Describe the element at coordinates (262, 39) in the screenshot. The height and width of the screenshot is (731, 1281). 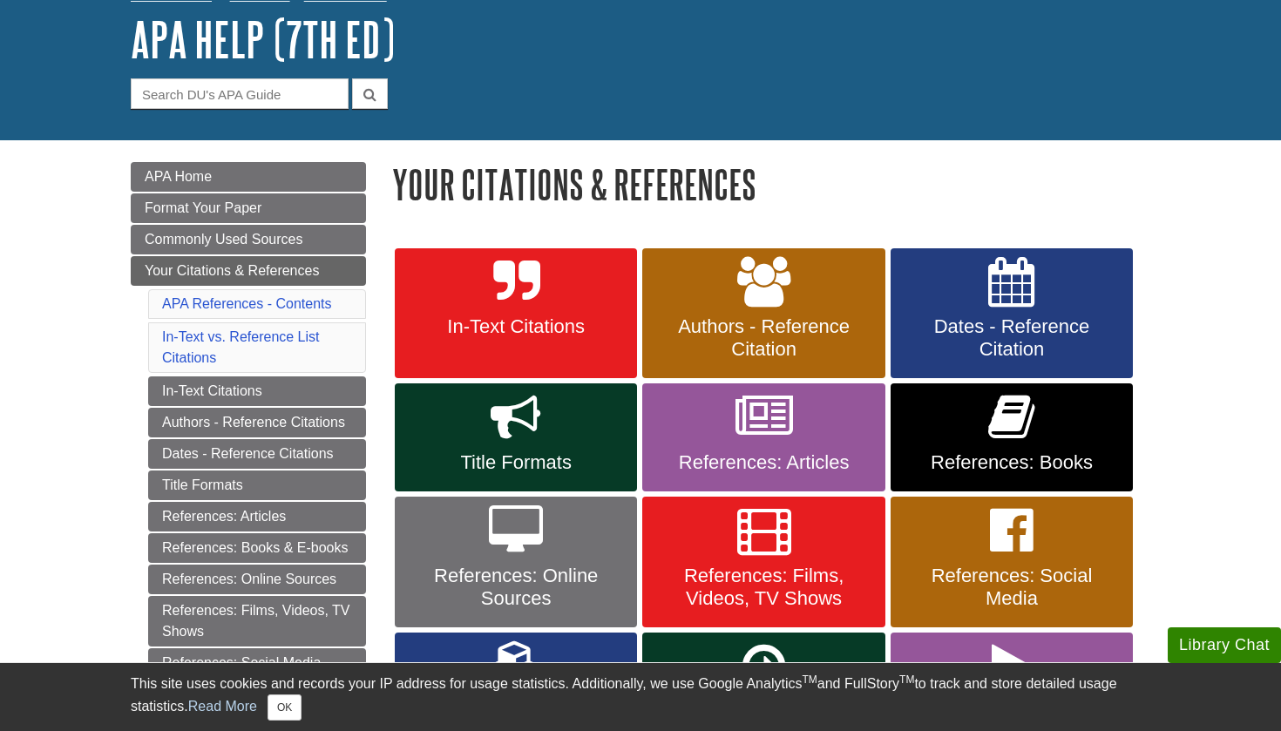
I see `a: APA Help (7th Ed)` at that location.